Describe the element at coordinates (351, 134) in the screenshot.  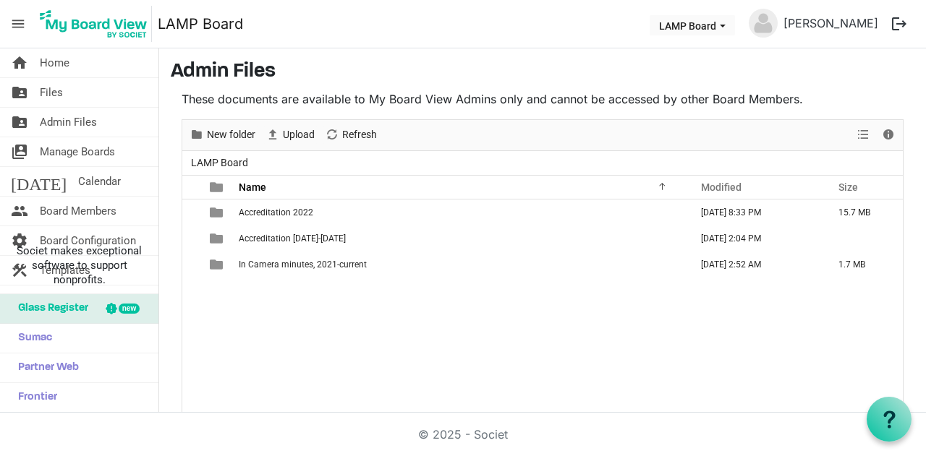
I see `button: Refresh` at that location.